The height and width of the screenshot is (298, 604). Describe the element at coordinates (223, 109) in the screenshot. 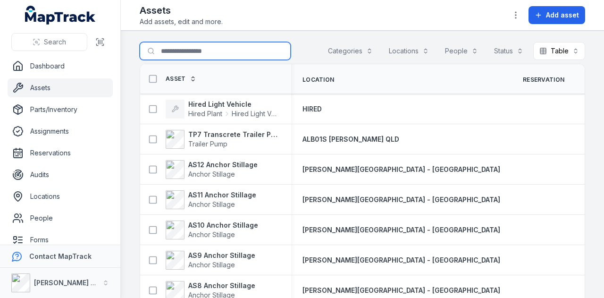

I see `a: Hired Light VehicleHired PlantHired Light Vehicle` at that location.